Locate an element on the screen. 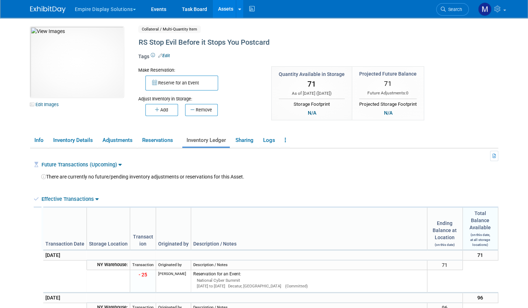  a: Search is located at coordinates (452, 9).